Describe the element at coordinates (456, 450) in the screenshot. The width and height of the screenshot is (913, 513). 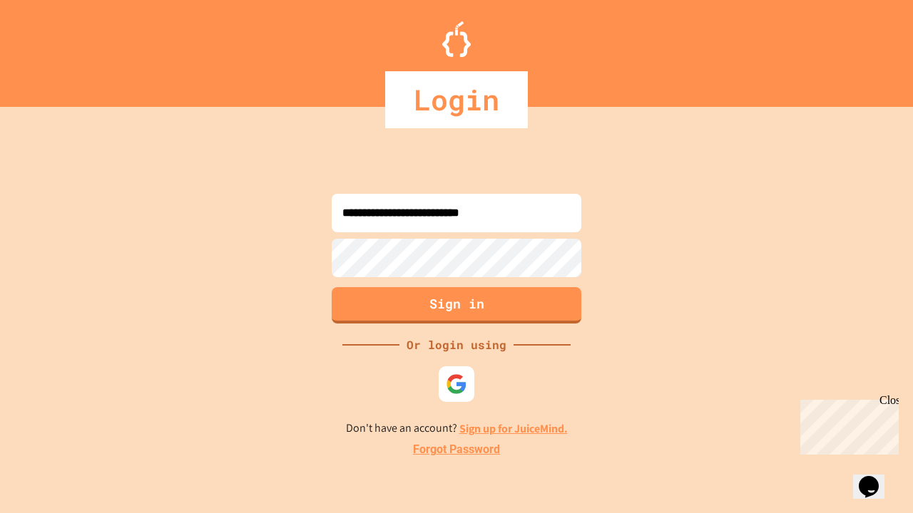
I see `a: Forgot Password` at that location.